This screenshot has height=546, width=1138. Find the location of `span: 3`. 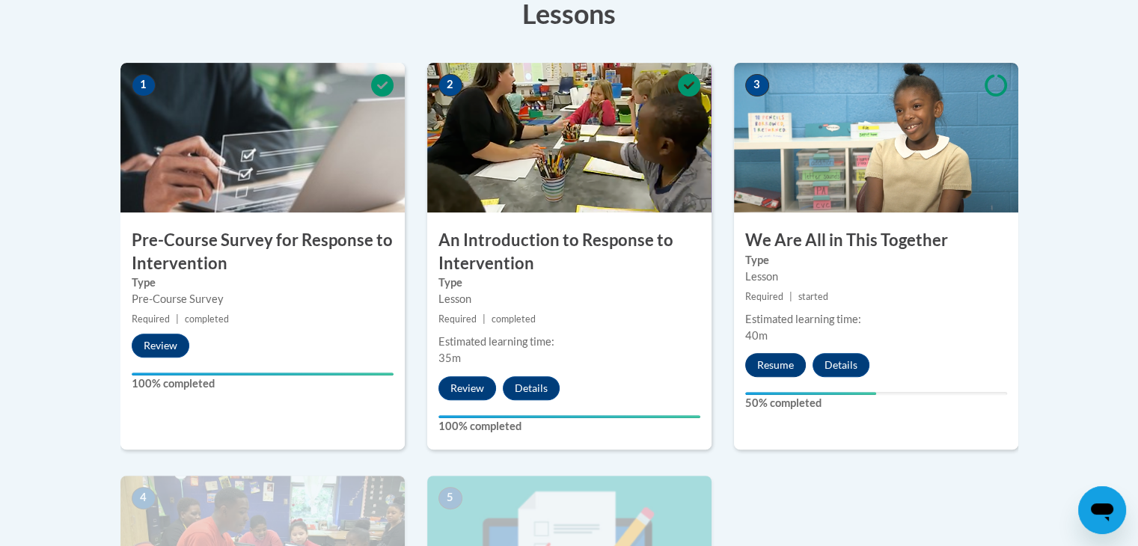

span: 3 is located at coordinates (757, 85).